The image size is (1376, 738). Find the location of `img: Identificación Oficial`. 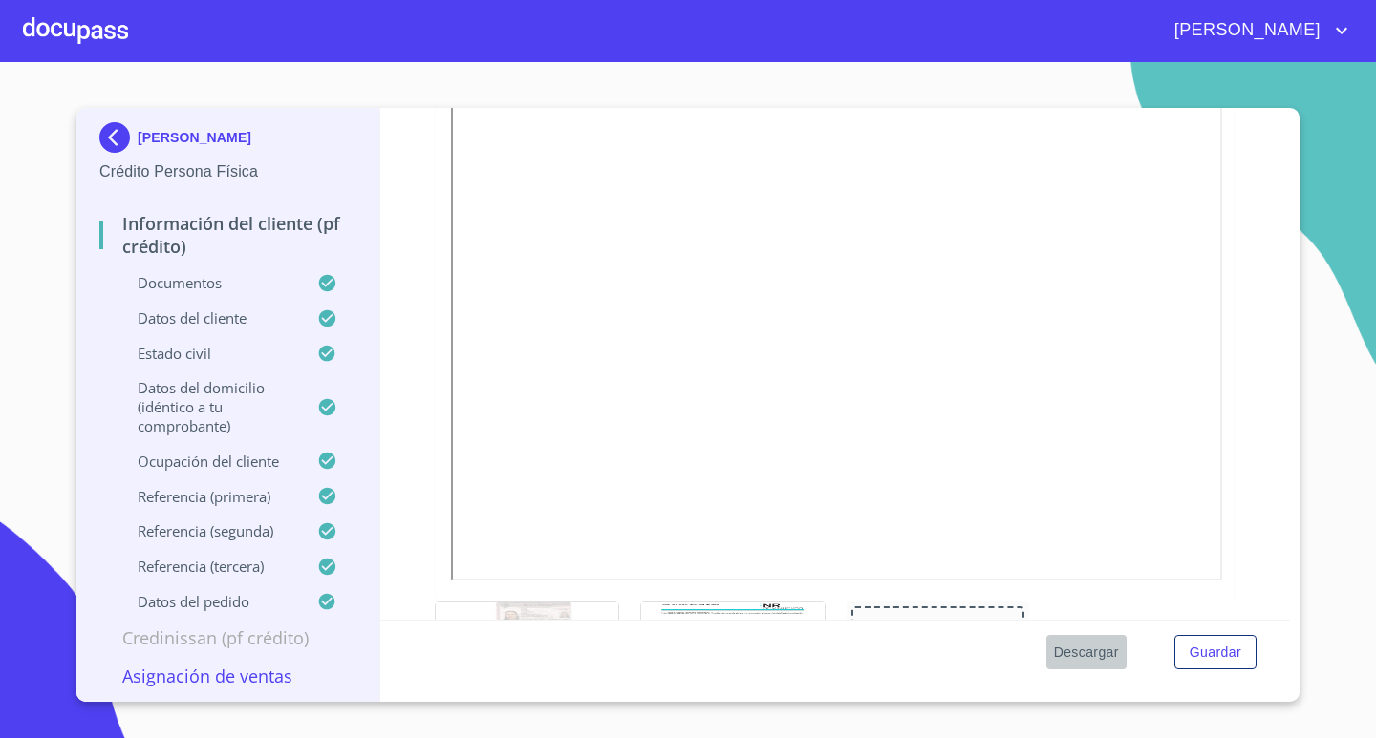

img: Identificación Oficial is located at coordinates (732, 657).